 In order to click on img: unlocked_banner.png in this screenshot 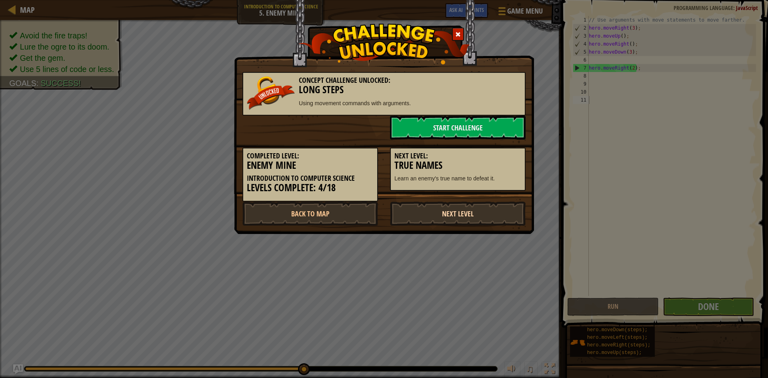, I will do `click(271, 93)`.